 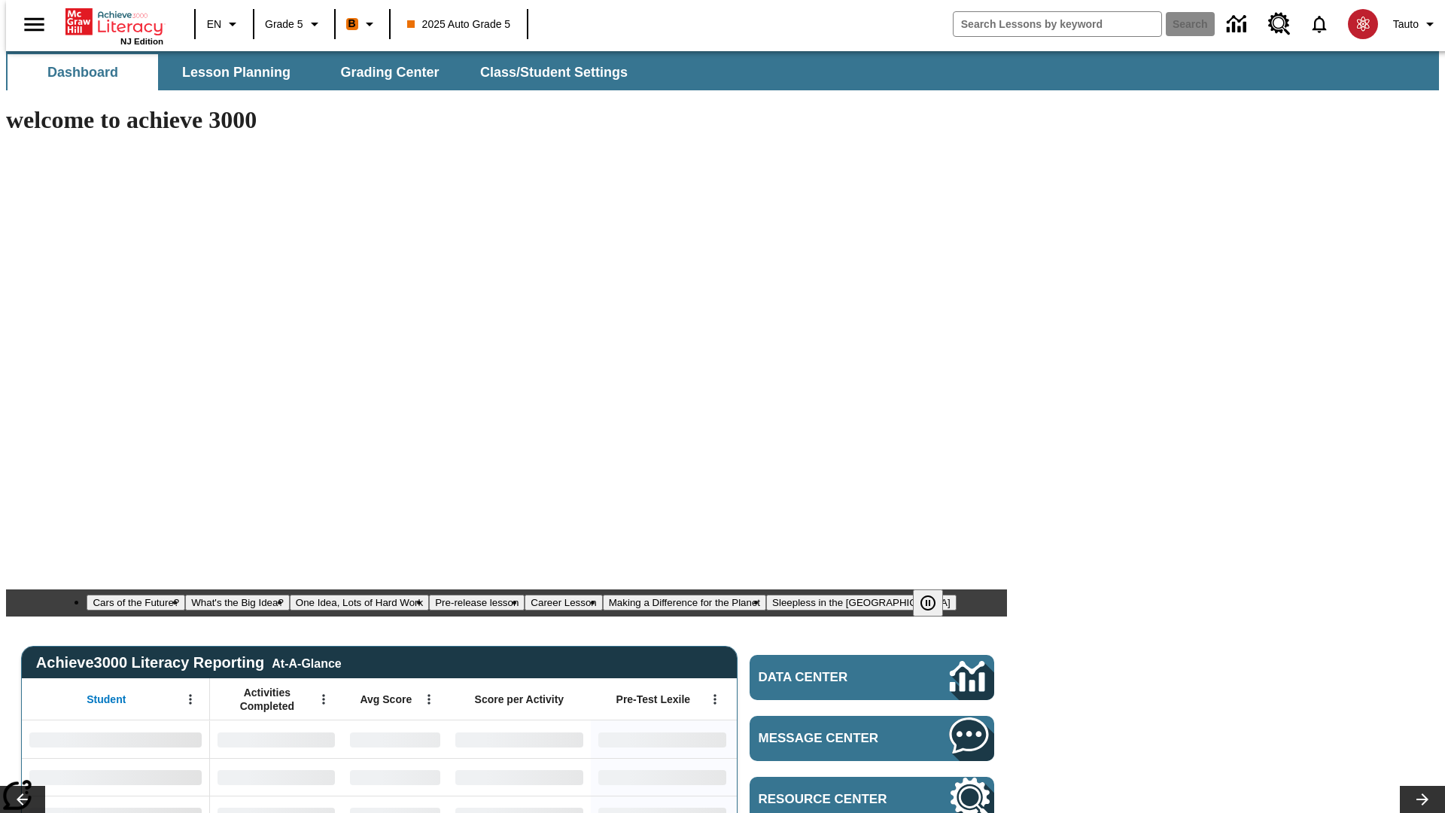 I want to click on button: Dashboard, so click(x=83, y=72).